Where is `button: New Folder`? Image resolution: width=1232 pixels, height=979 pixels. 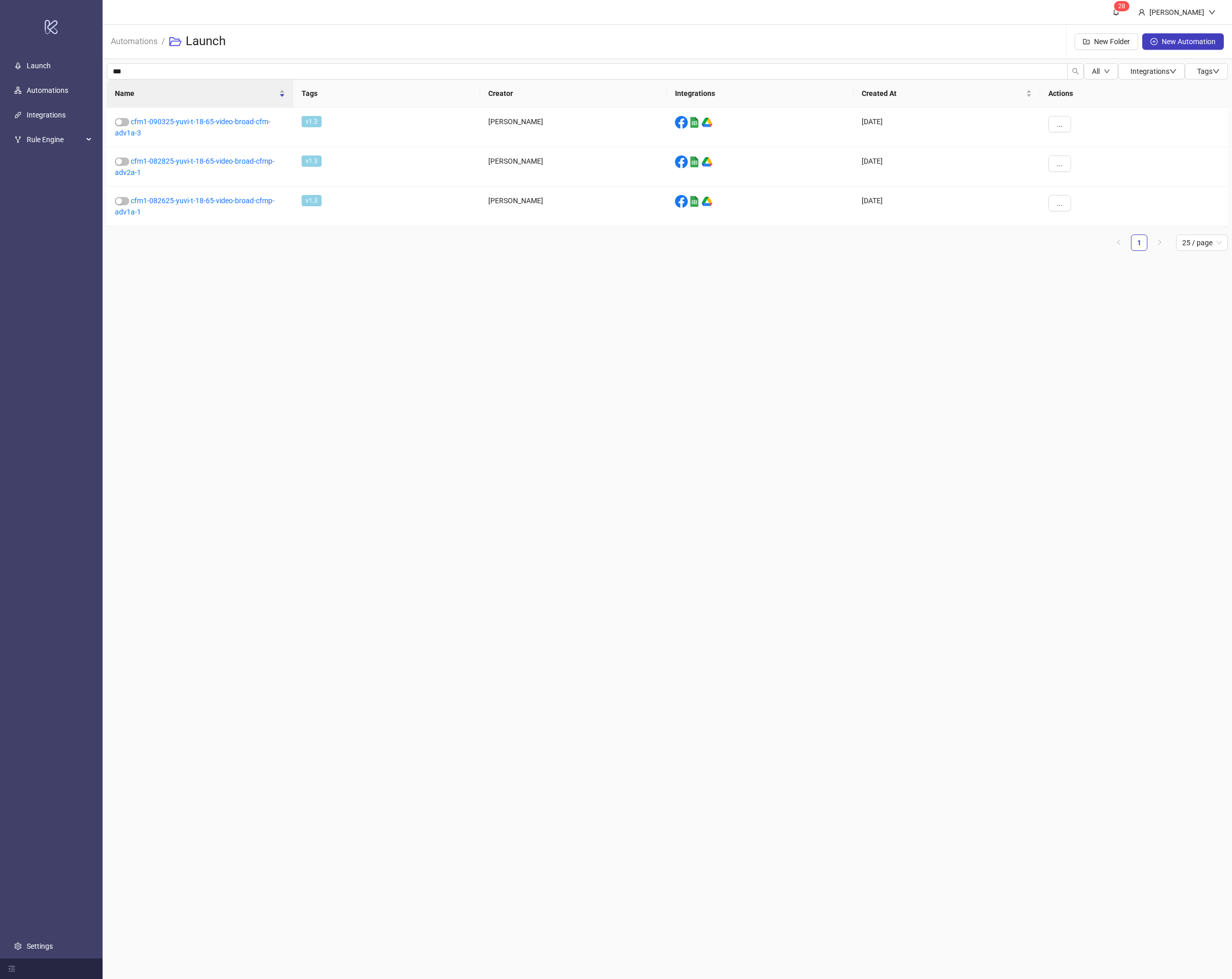
button: New Folder is located at coordinates (1107, 41).